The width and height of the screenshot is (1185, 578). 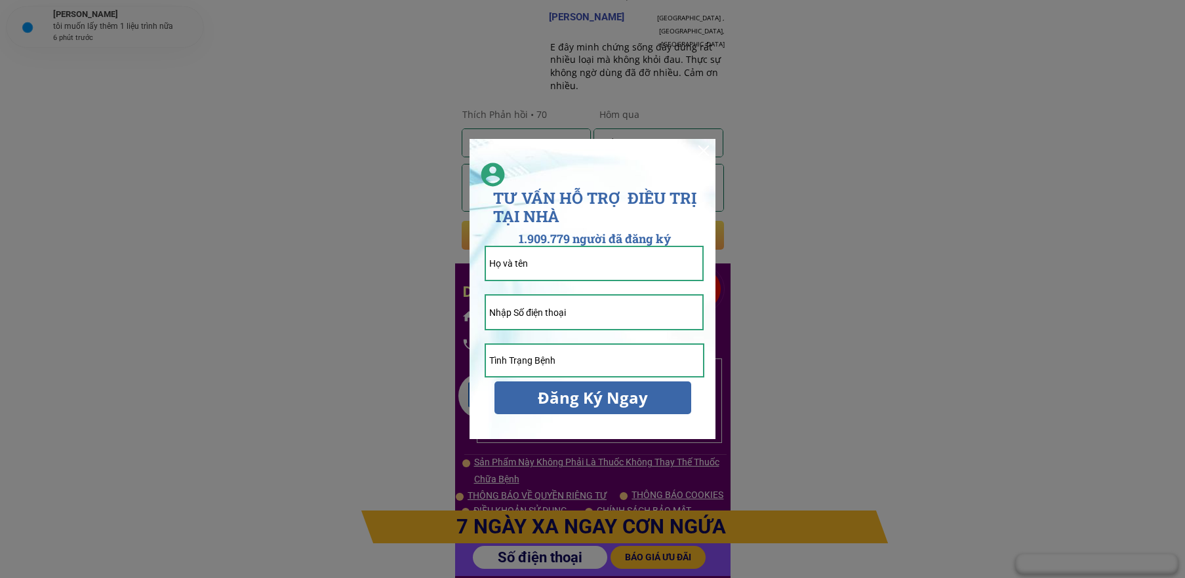 What do you see at coordinates (594, 239) in the screenshot?
I see `div: 1.909.779 người đã đăng ký` at bounding box center [594, 239].